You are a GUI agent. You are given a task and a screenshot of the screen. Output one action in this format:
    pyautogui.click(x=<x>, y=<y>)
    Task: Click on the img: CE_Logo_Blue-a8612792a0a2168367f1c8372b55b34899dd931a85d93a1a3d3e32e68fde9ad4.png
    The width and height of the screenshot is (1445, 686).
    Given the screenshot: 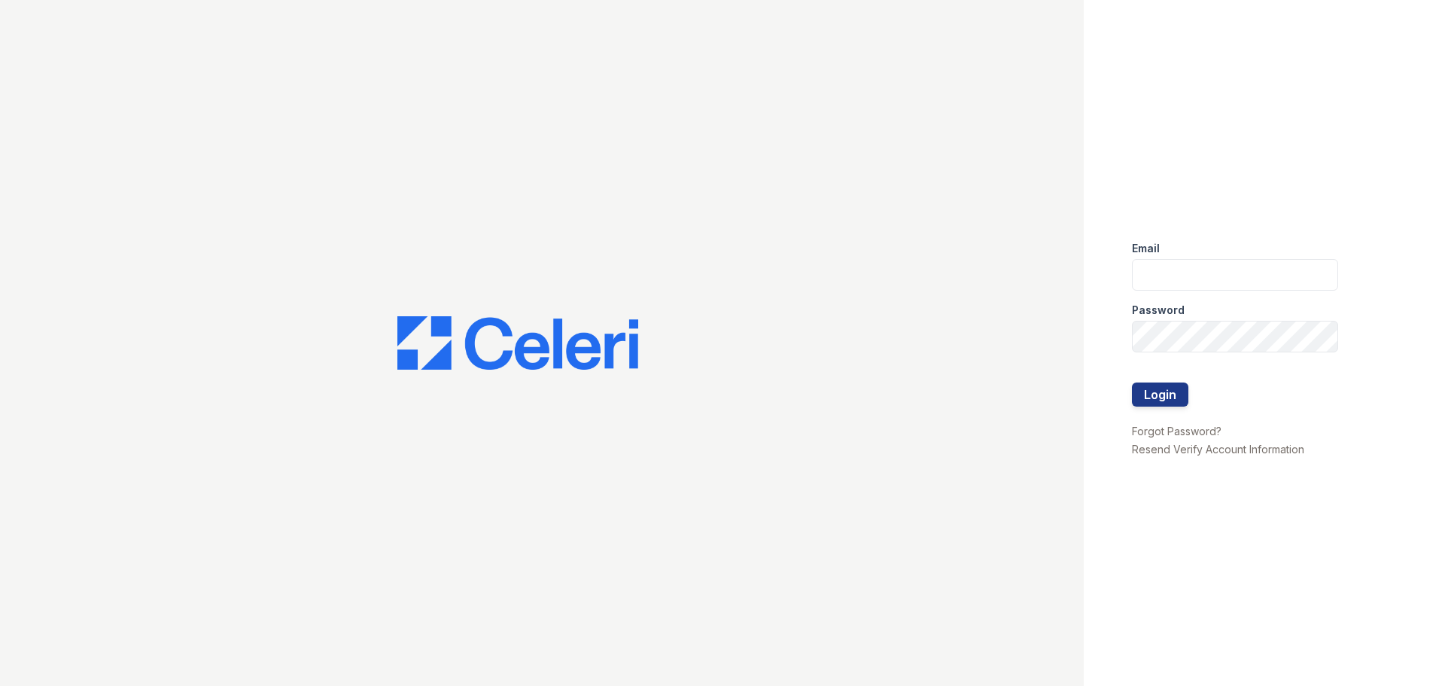 What is the action you would take?
    pyautogui.click(x=518, y=343)
    